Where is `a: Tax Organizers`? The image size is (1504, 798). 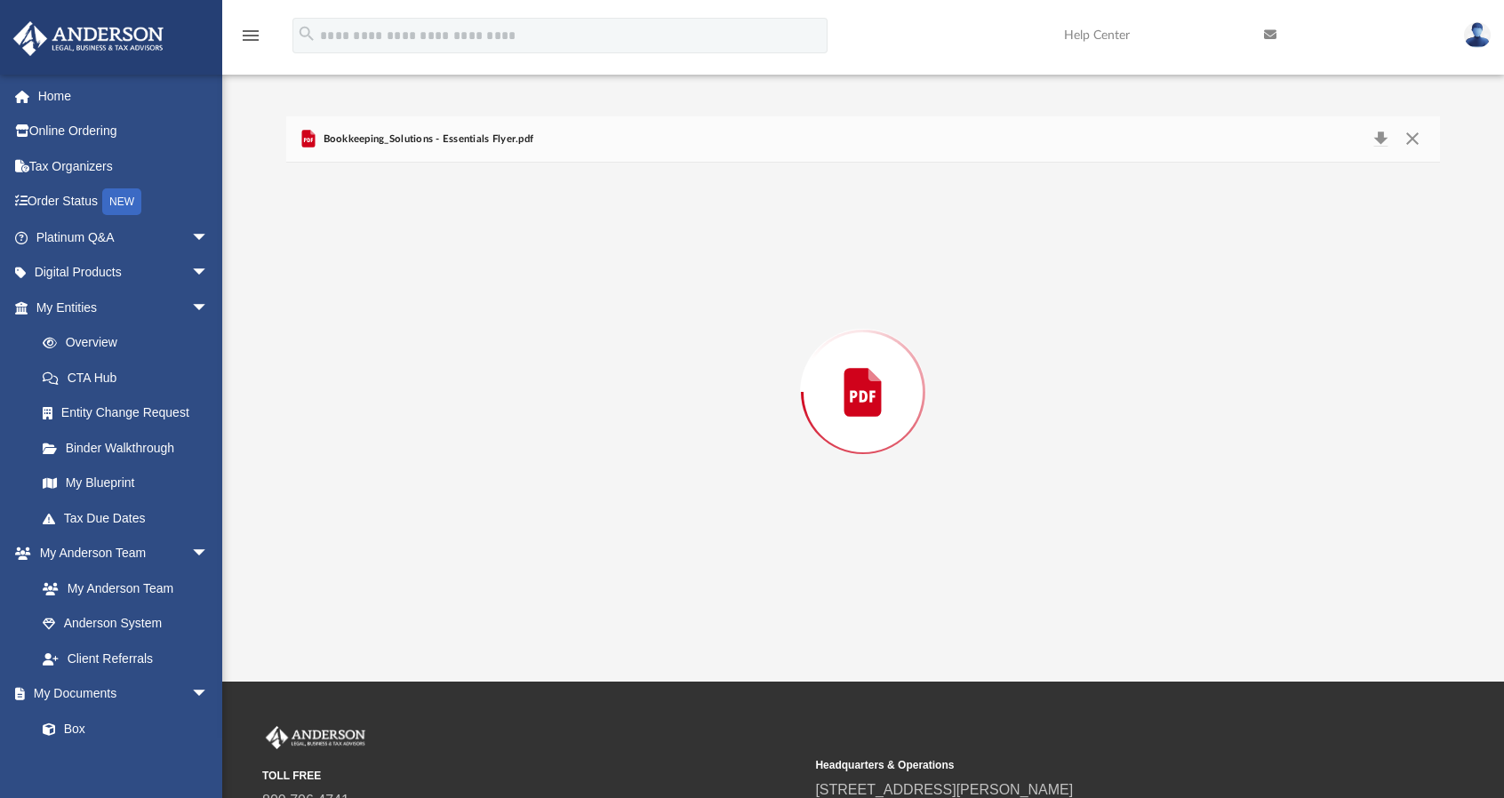
a: Tax Organizers is located at coordinates (124, 166).